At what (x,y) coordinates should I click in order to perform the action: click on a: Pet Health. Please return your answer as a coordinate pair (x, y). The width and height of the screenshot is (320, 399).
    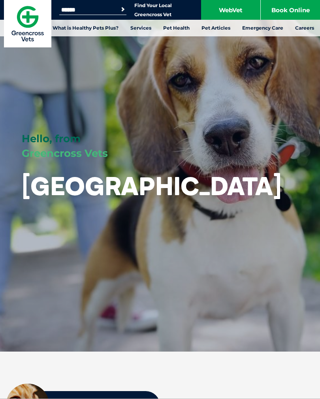
    Looking at the image, I should click on (176, 28).